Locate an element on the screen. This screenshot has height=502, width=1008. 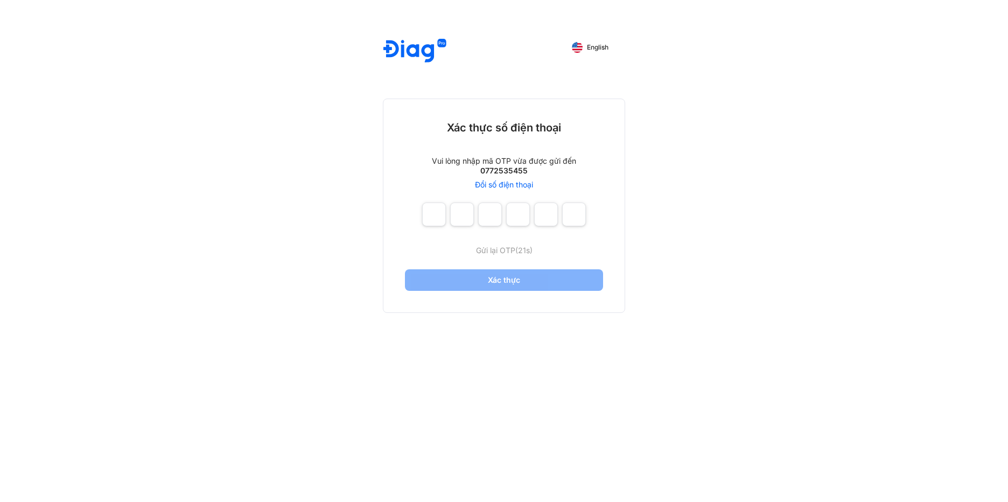
img: English is located at coordinates (577, 47).